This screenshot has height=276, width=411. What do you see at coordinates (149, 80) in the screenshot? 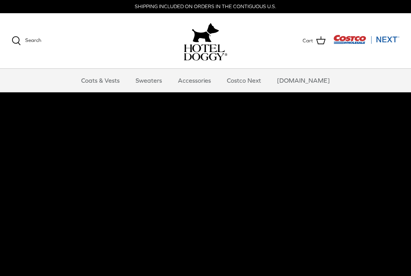
I see `a: Sweaters` at bounding box center [149, 80].